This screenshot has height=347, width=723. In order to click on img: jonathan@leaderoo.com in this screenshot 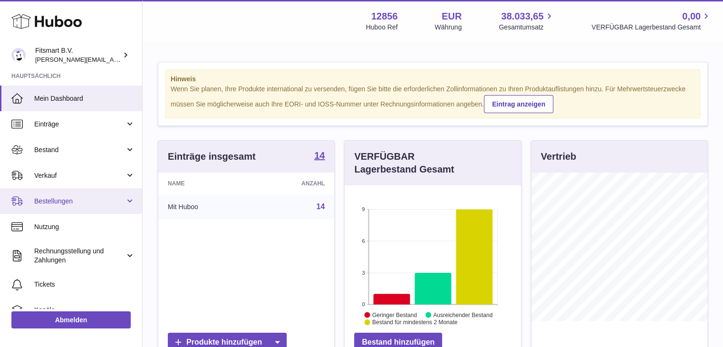, I will do `click(19, 55)`.